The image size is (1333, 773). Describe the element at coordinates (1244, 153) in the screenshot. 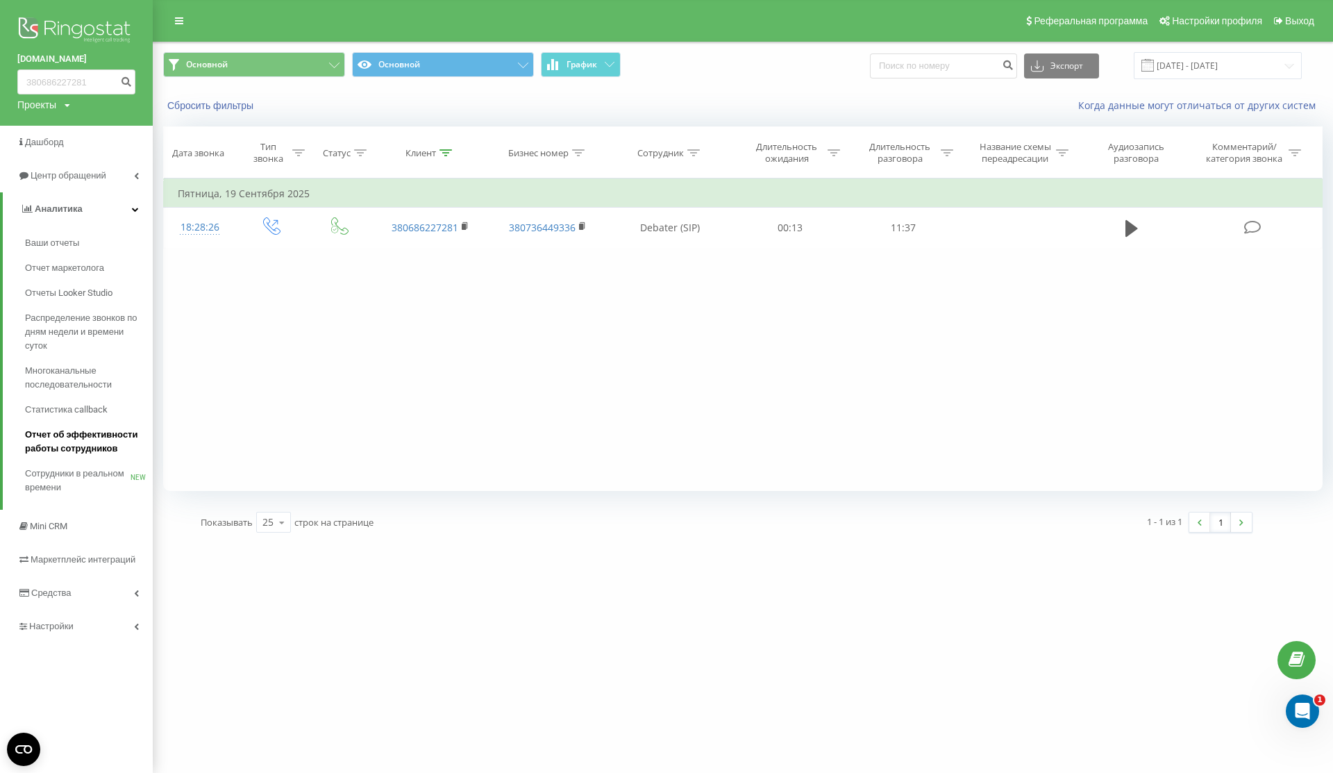

I see `div: Комментарий/категория звонка` at that location.